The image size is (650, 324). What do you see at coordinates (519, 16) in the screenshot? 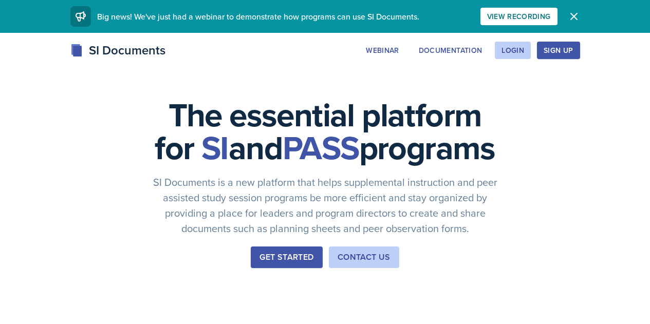
I see `div: View Recording` at bounding box center [519, 16].